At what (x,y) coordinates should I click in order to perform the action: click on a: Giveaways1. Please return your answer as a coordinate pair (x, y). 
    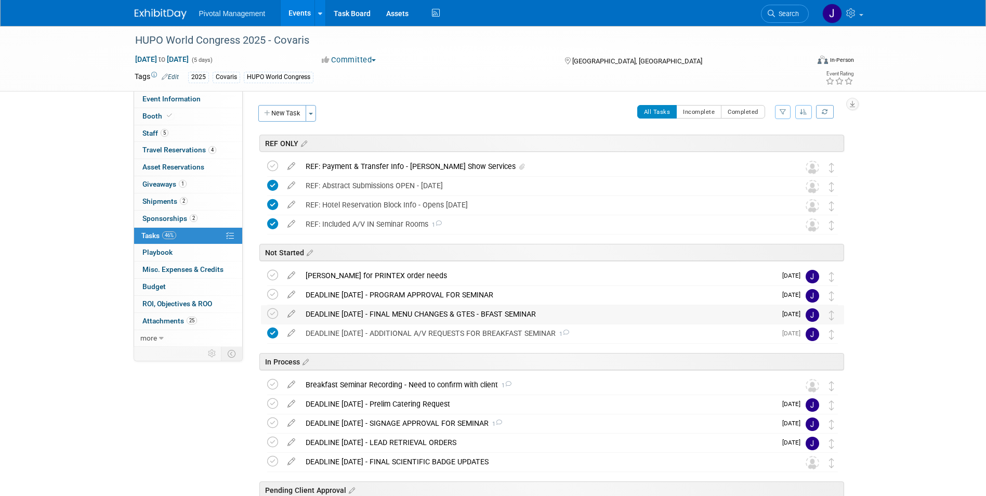
    Looking at the image, I should click on (188, 185).